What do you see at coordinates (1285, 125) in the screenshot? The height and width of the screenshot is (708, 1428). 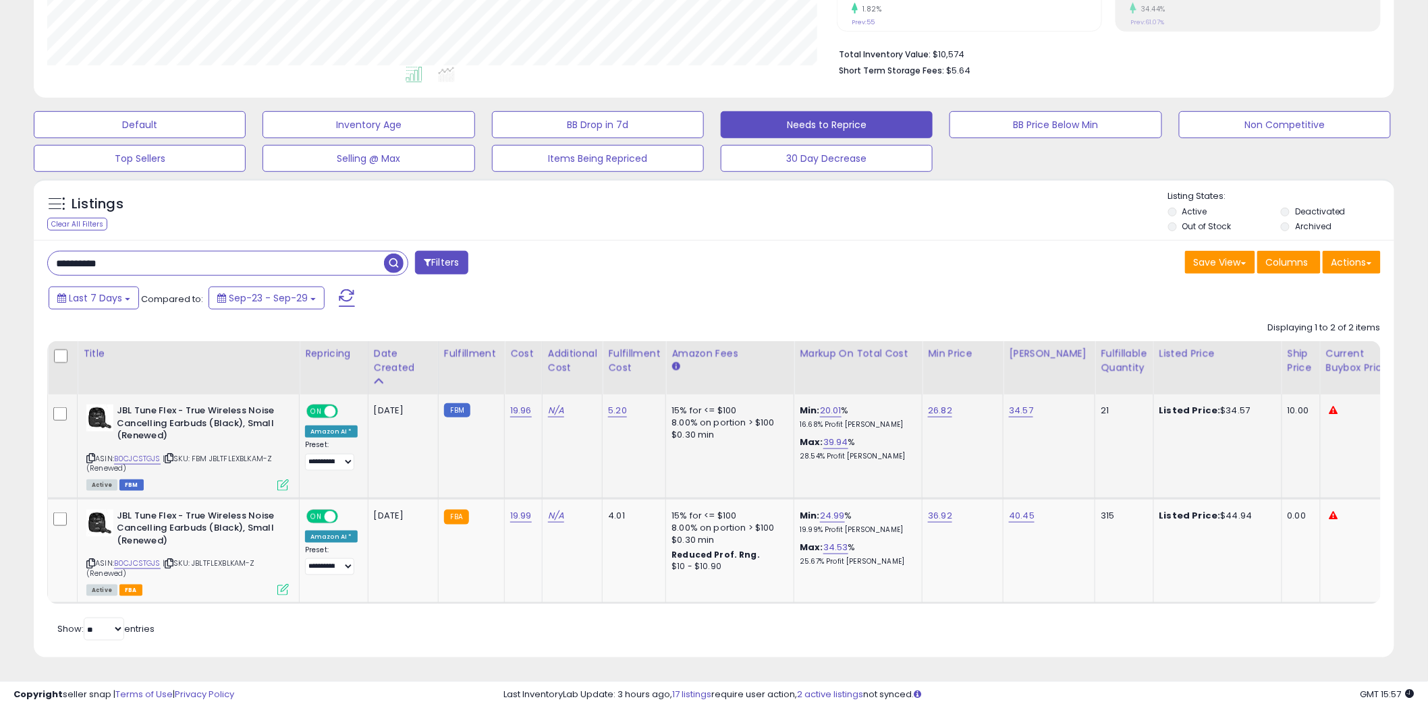 I see `button: Non Competitive` at bounding box center [1285, 125].